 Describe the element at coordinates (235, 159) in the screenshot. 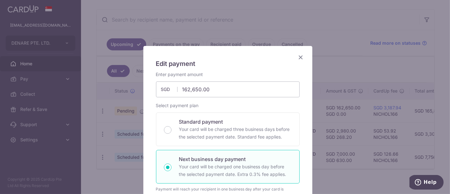

I see `p: Next business day payment` at that location.